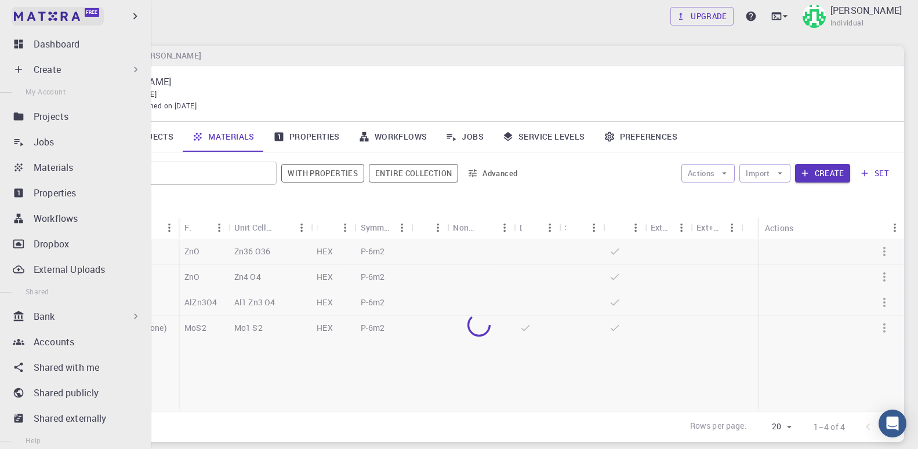  Describe the element at coordinates (78, 419) in the screenshot. I see `a: Shared externally` at that location.